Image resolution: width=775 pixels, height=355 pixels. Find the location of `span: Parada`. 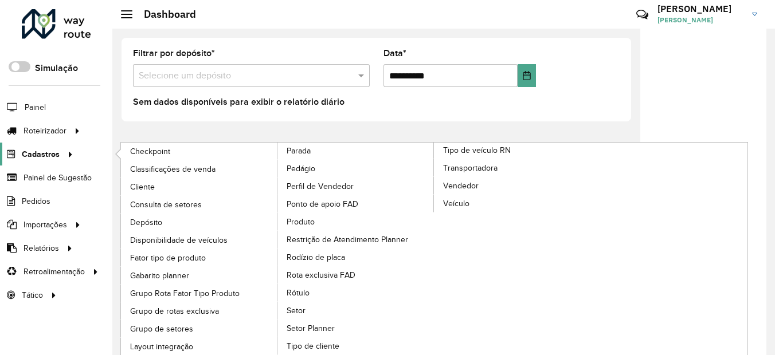

span: Parada is located at coordinates (299, 151).